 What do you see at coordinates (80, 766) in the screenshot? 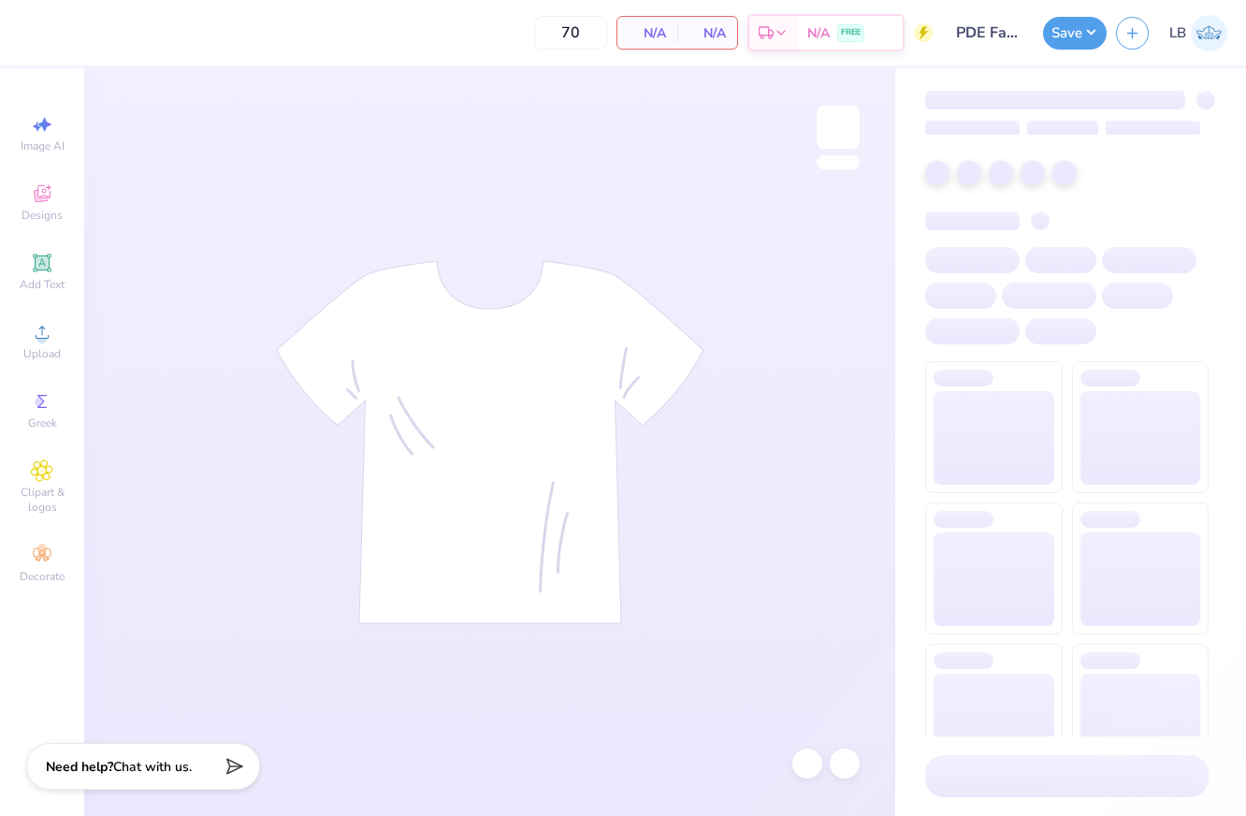
I see `strong: Need help?` at bounding box center [80, 766].